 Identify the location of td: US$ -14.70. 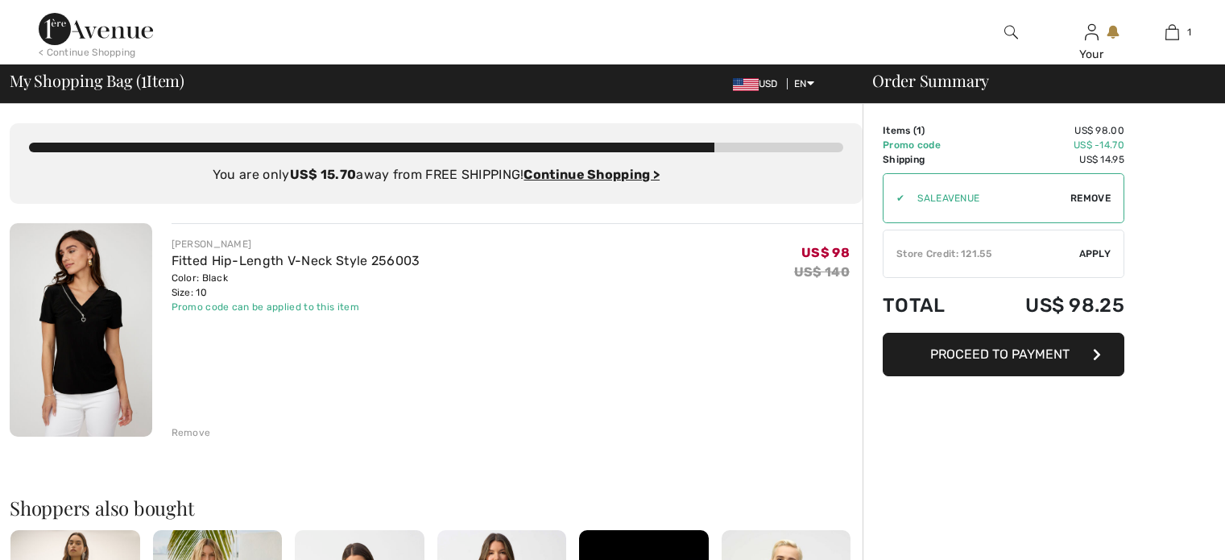
(1050, 145).